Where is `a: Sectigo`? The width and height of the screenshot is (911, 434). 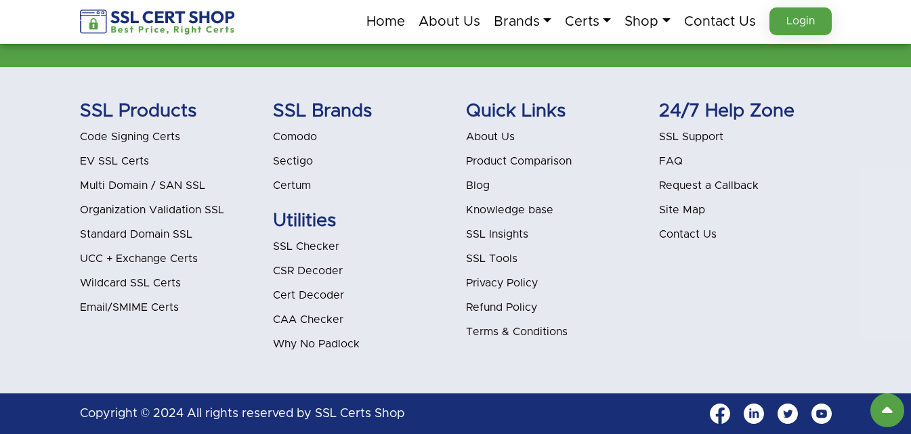 a: Sectigo is located at coordinates (293, 161).